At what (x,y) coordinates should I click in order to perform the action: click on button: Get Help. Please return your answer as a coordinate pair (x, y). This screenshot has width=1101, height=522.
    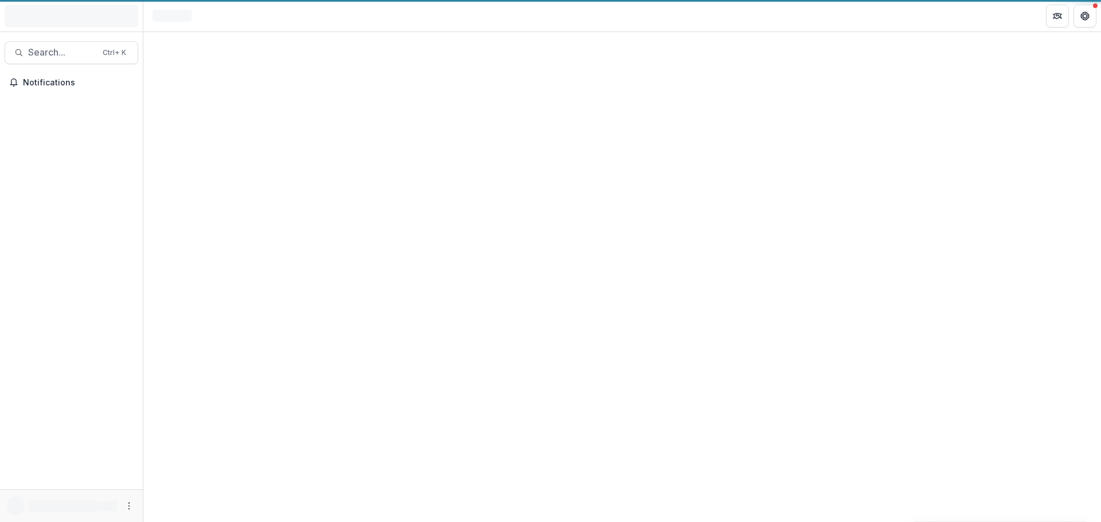
    Looking at the image, I should click on (1085, 16).